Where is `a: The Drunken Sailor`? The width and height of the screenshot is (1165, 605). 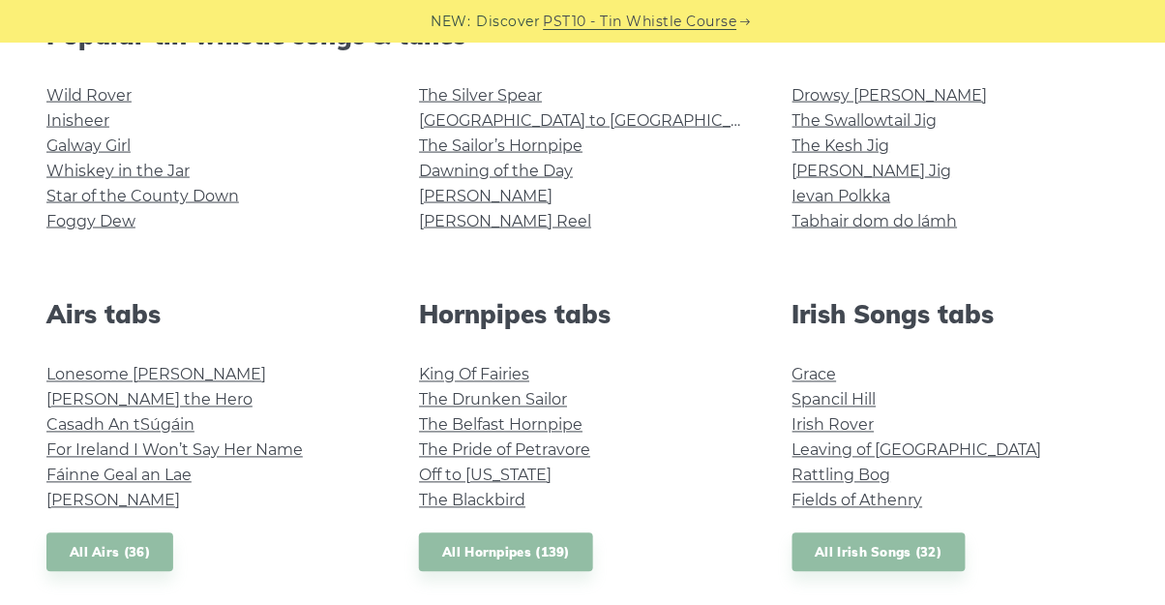
a: The Drunken Sailor is located at coordinates (493, 400).